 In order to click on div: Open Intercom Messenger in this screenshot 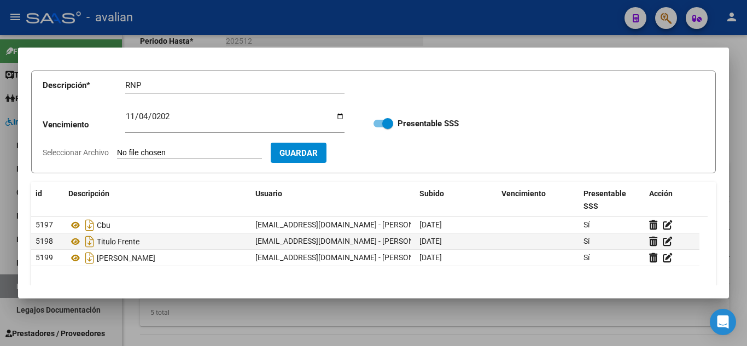, I will do `click(723, 322)`.